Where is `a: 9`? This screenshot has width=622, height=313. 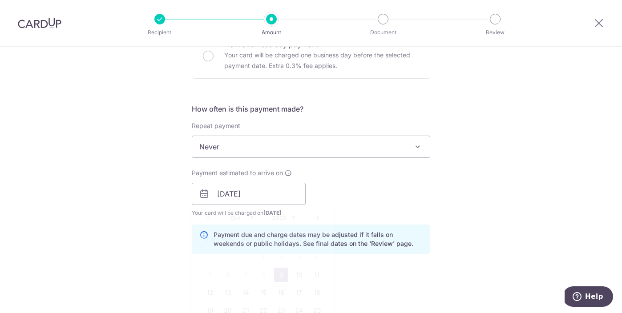
a: 9 is located at coordinates (281, 275).